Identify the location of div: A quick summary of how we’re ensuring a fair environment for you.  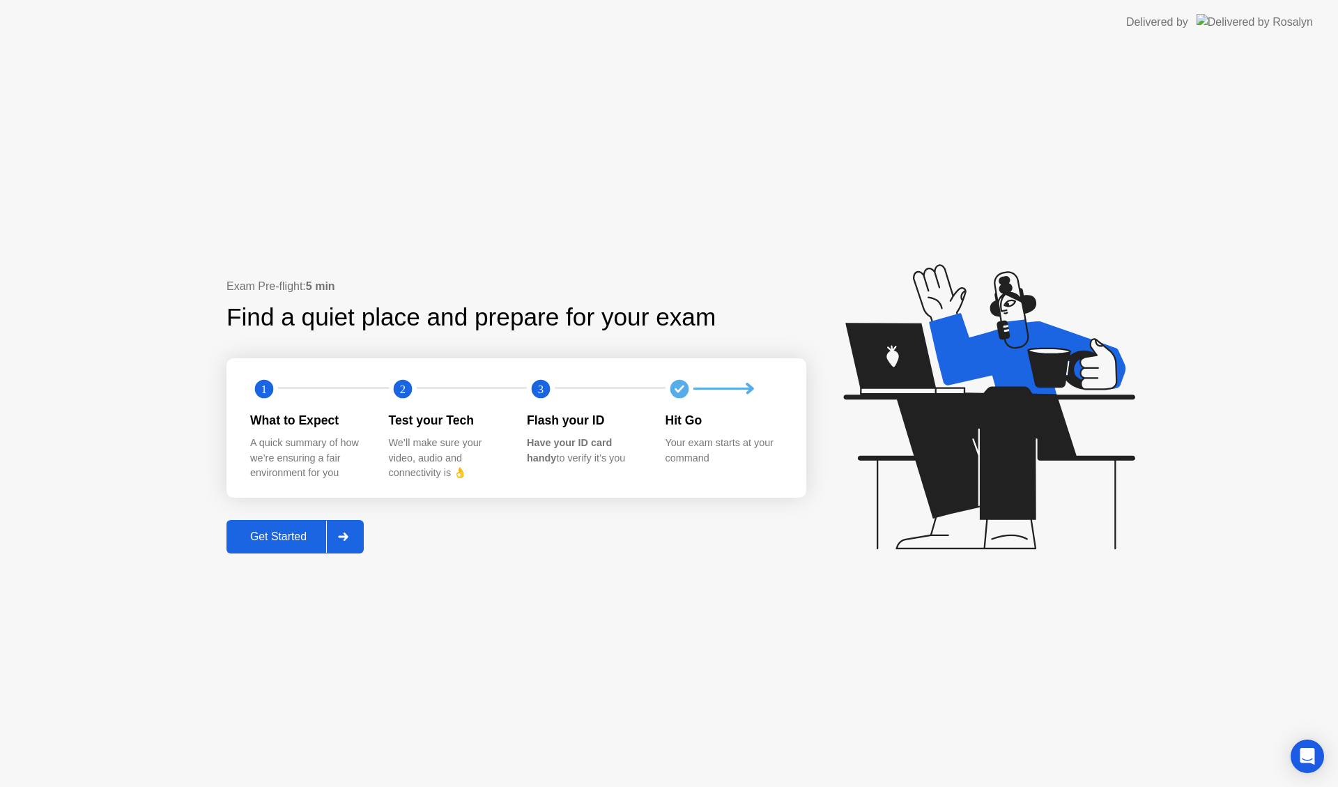
(308, 458).